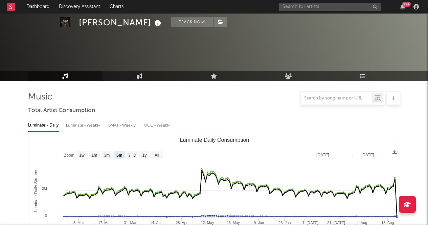 The image size is (428, 225). What do you see at coordinates (233, 223) in the screenshot?
I see `text: 26. May` at bounding box center [233, 223].